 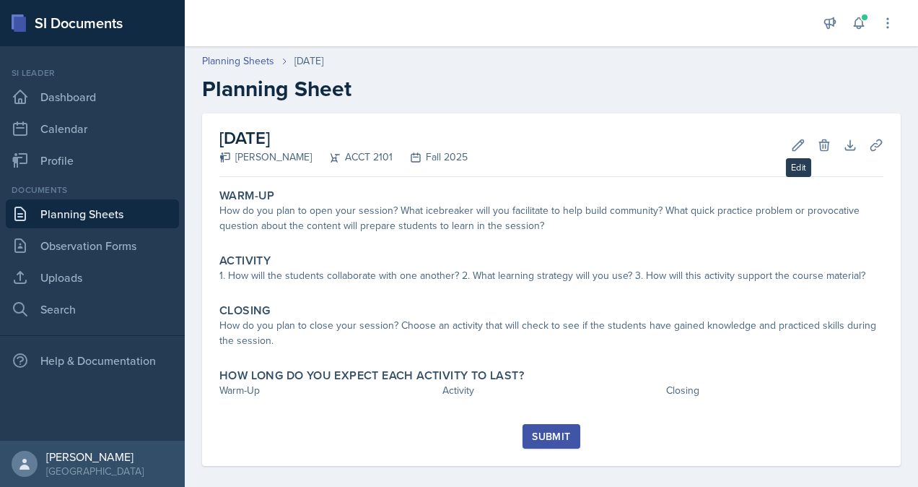 What do you see at coordinates (92, 160) in the screenshot?
I see `a: Profile` at bounding box center [92, 160].